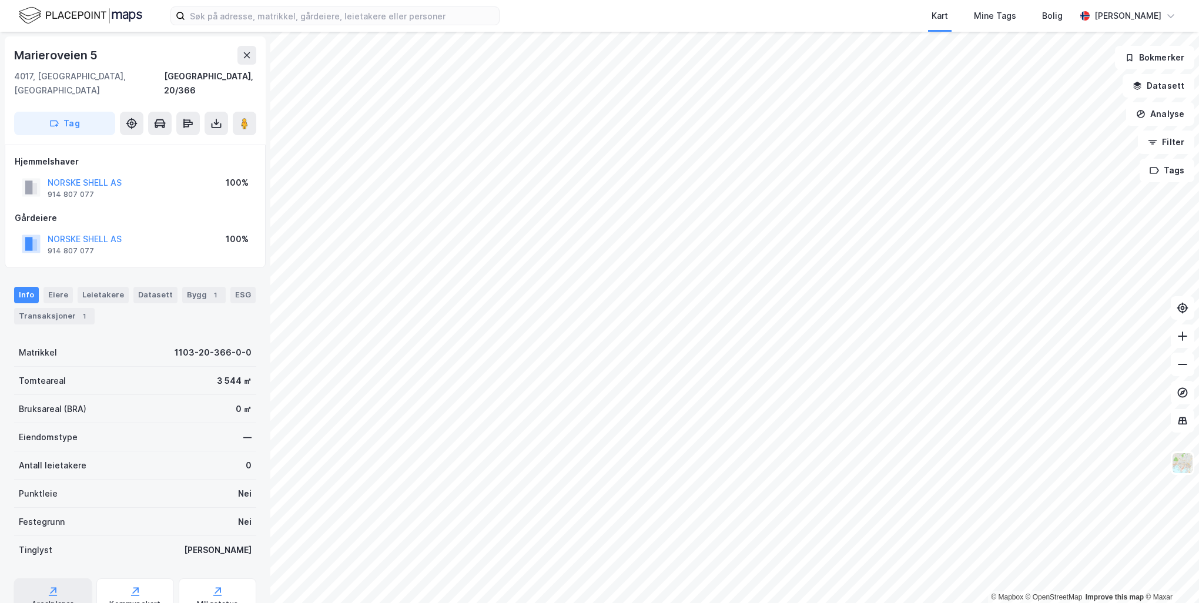 The width and height of the screenshot is (1199, 603). What do you see at coordinates (1167, 170) in the screenshot?
I see `button: Tags` at bounding box center [1167, 170].